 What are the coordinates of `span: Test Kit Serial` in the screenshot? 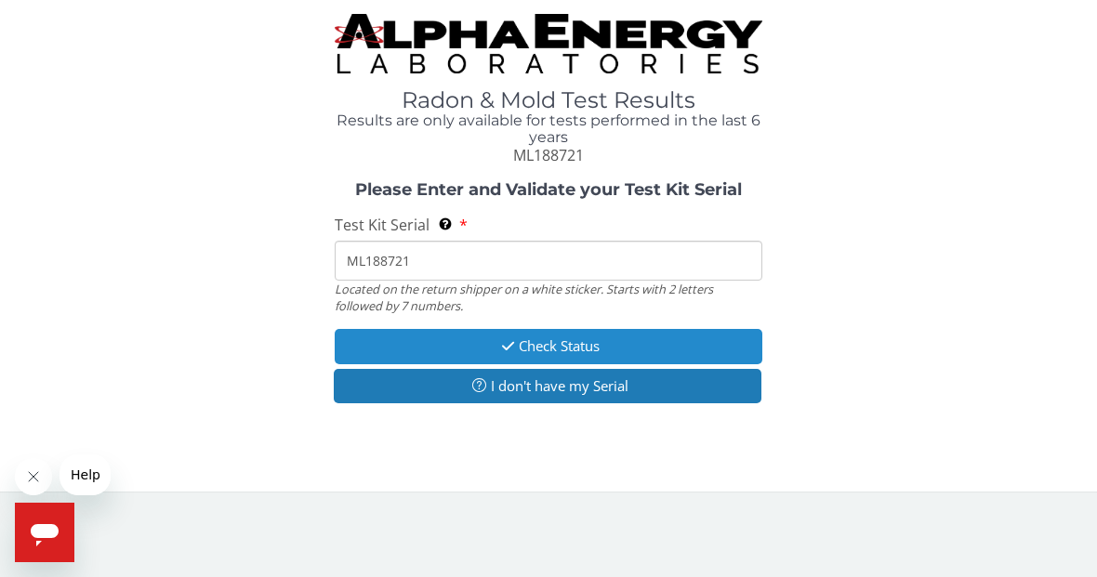 It's located at (382, 225).